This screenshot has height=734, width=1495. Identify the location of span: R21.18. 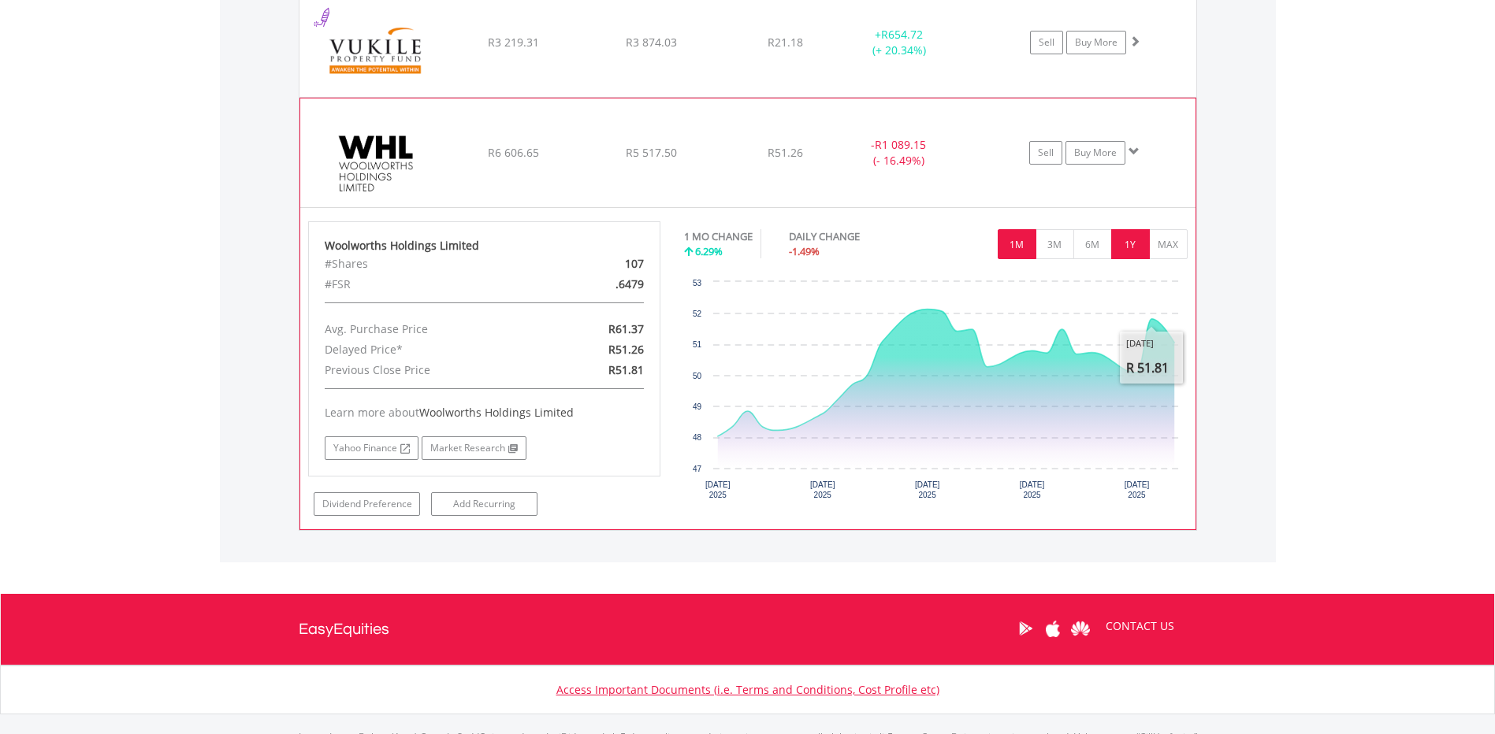
(785, 42).